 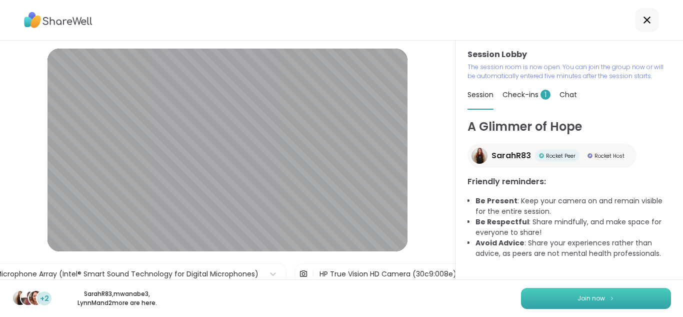 What do you see at coordinates (58, 20) in the screenshot?
I see `img: ShareWell Logo` at bounding box center [58, 20].